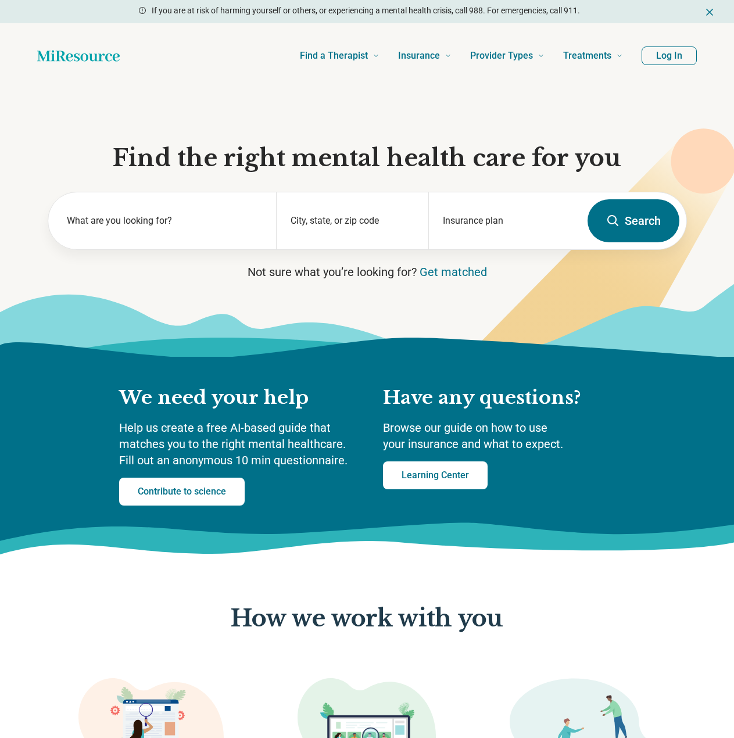 The image size is (734, 738). I want to click on a: Insurance, so click(425, 56).